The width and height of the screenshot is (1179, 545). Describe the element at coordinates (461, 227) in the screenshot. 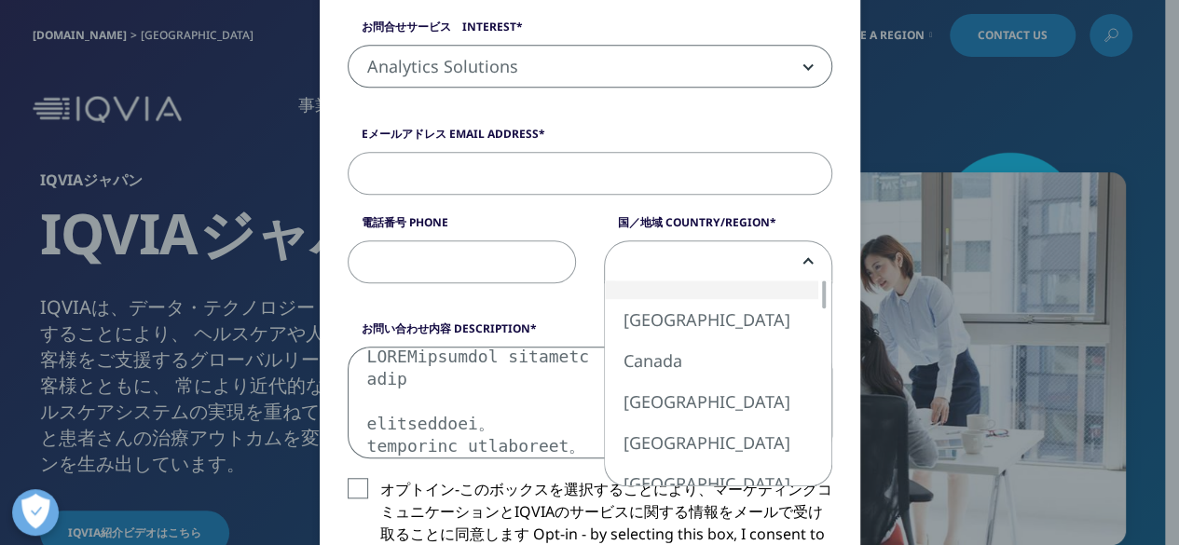

I see `label: 電話番号 Phone` at that location.